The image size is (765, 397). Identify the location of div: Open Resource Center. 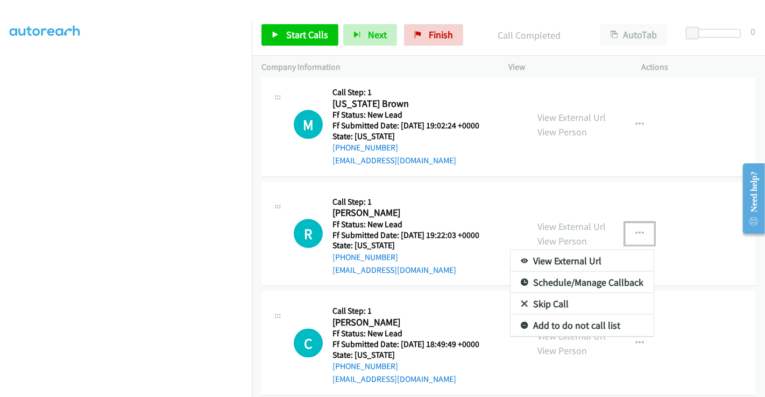
(19, 42).